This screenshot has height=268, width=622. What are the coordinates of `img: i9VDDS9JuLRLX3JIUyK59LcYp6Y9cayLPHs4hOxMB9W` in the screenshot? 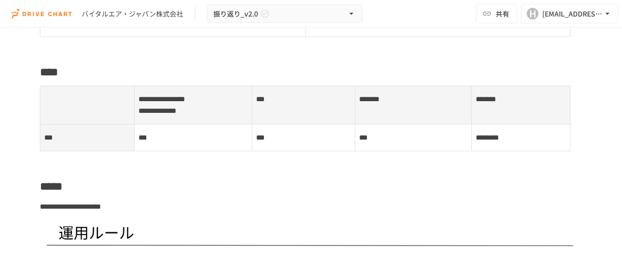 It's located at (43, 14).